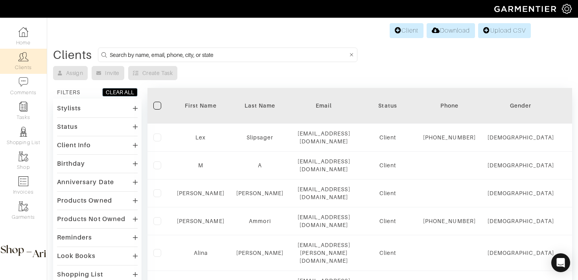  I want to click on a: Slipsager, so click(260, 138).